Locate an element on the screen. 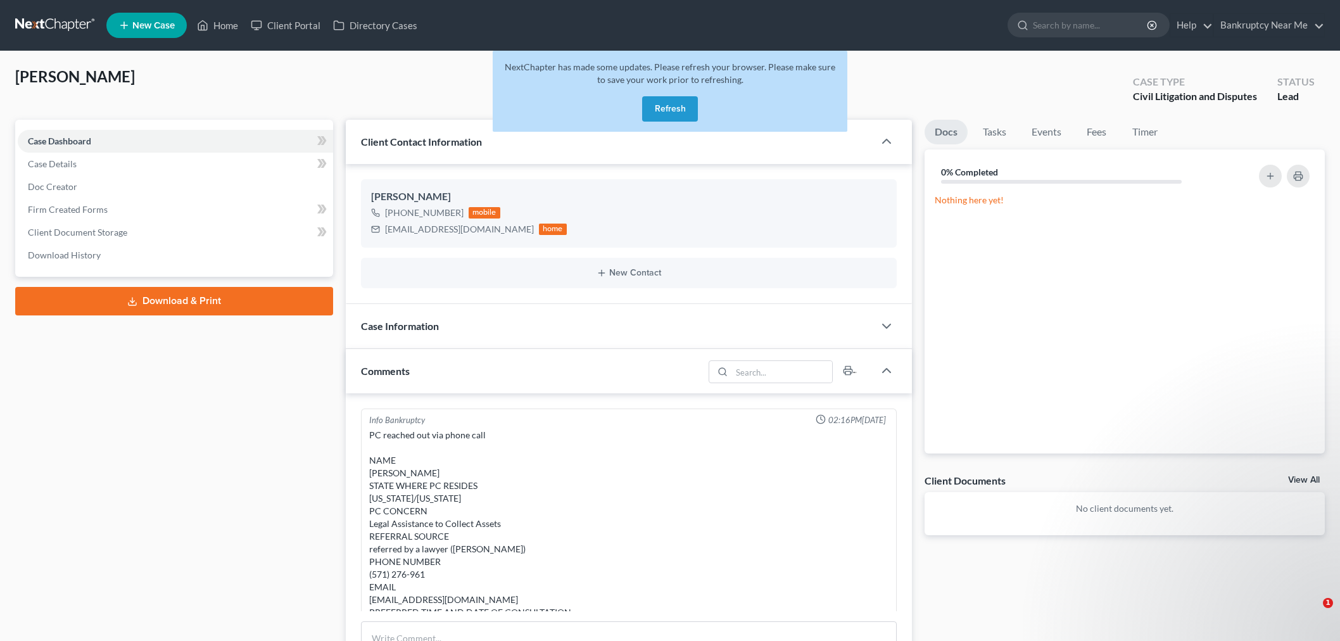  a: Help is located at coordinates (1191, 25).